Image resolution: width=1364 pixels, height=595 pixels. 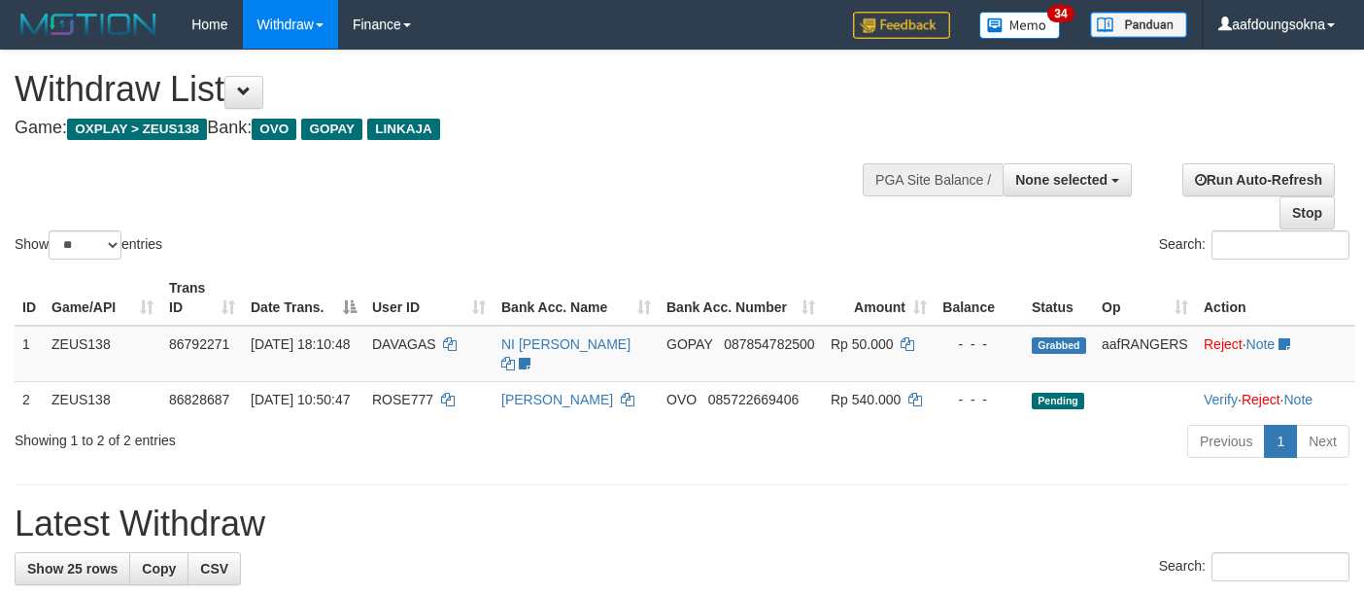 I want to click on th: ID, so click(x=29, y=297).